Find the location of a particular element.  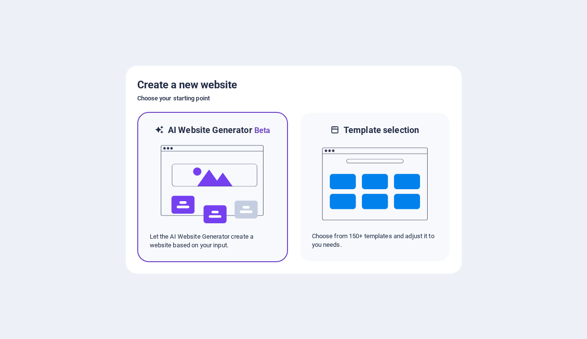

img: ai is located at coordinates (213, 184).